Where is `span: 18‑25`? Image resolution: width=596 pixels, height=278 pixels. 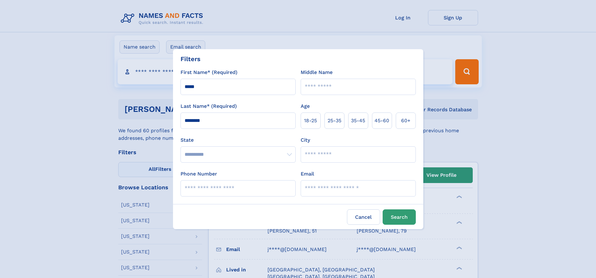 span: 18‑25 is located at coordinates (310, 120).